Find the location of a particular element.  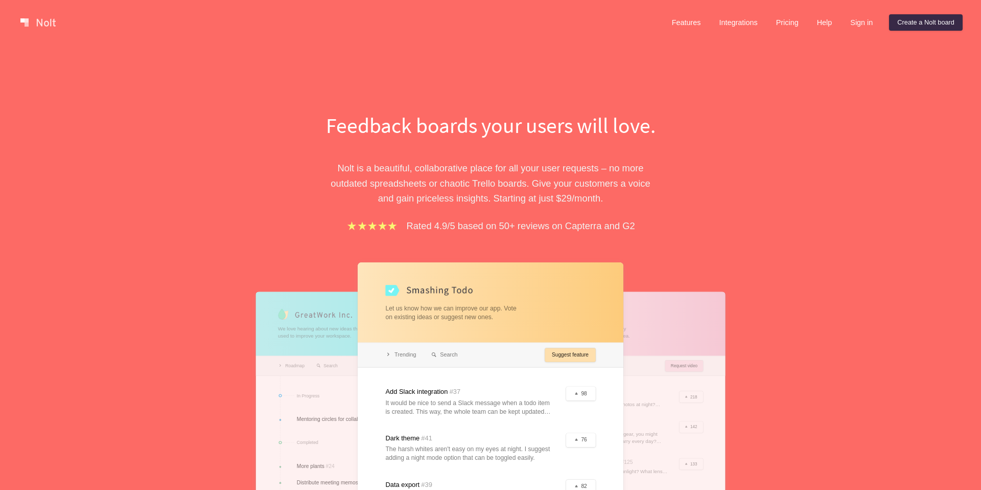

a: Create a Nolt board is located at coordinates (926, 22).